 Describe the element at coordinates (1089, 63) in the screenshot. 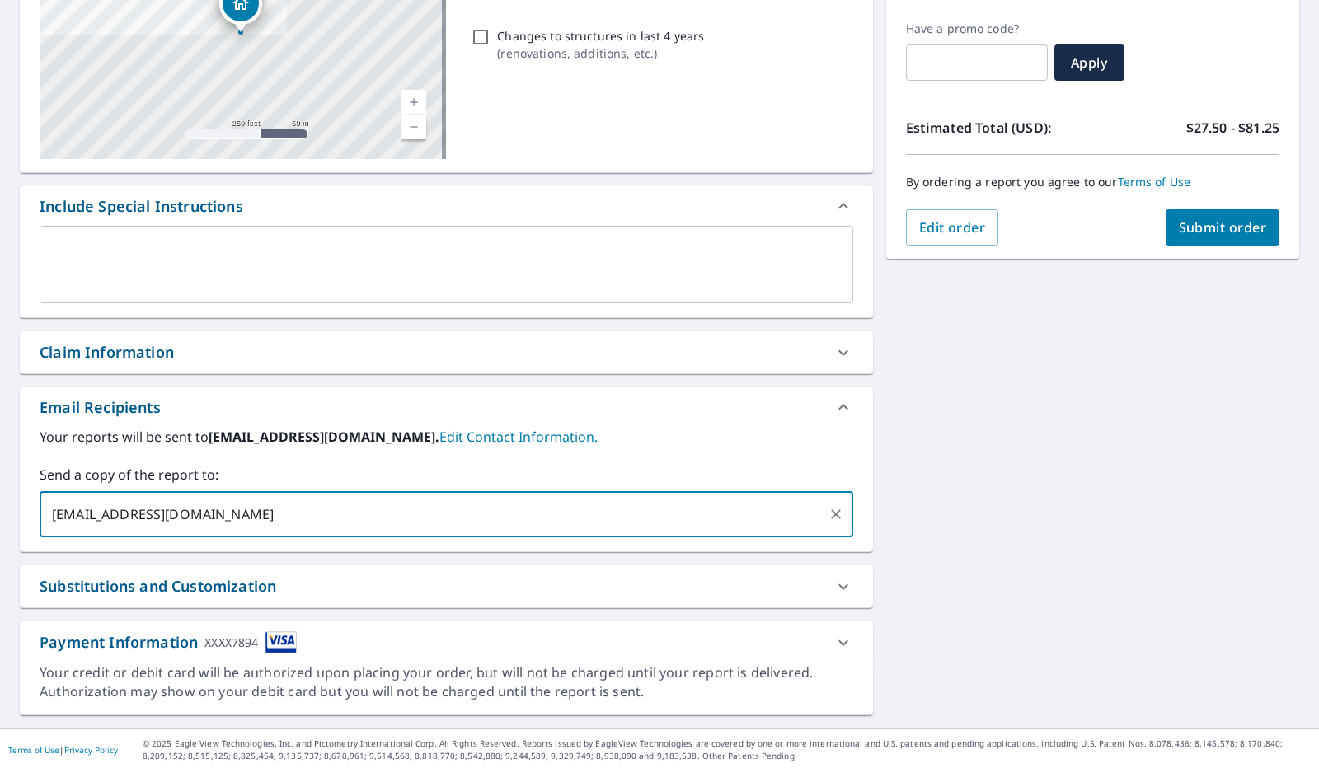

I see `span: Apply` at that location.